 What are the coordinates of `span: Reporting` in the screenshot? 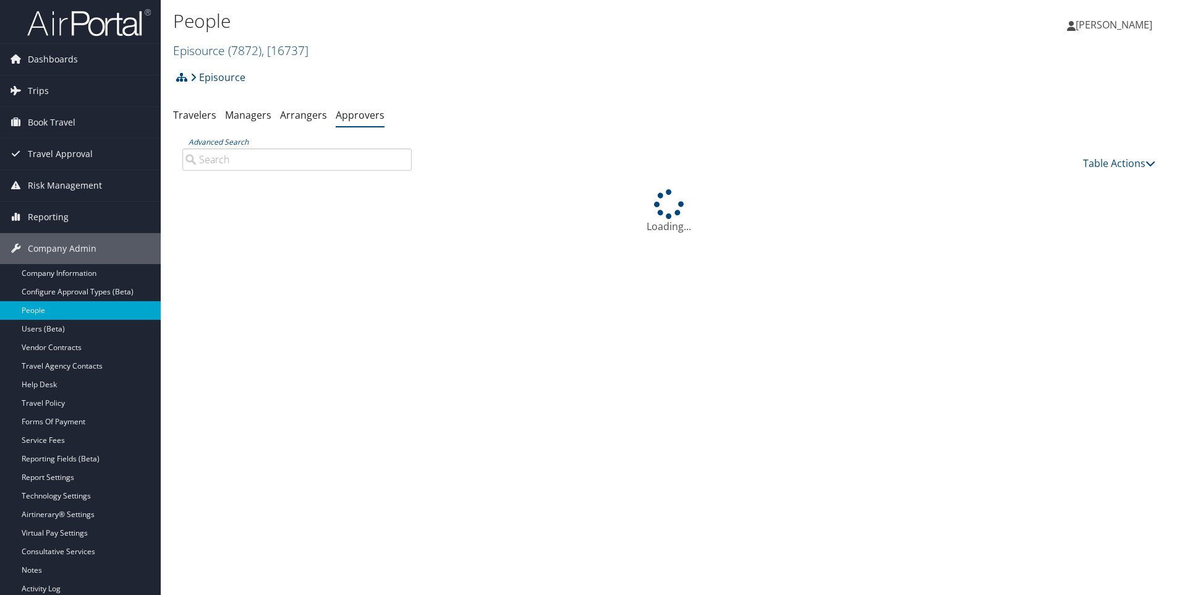 It's located at (48, 217).